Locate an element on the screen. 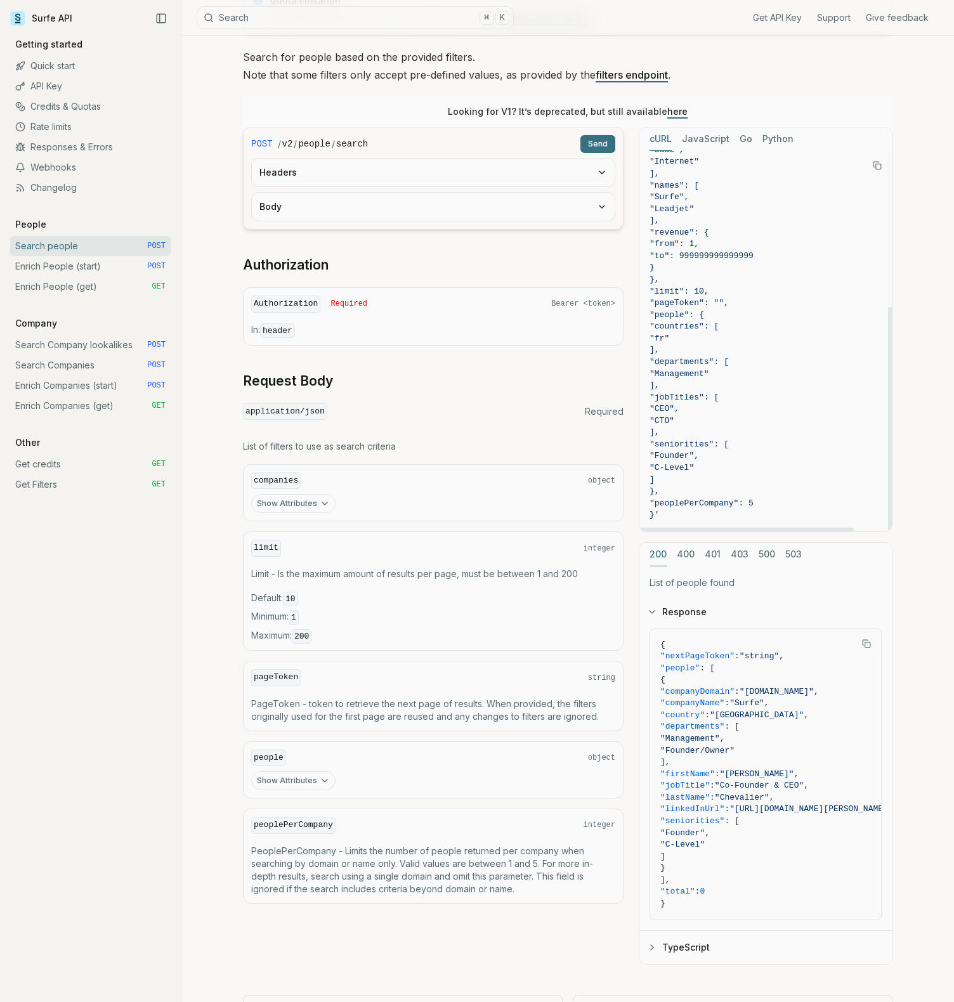  a: filters endpoint is located at coordinates (632, 75).